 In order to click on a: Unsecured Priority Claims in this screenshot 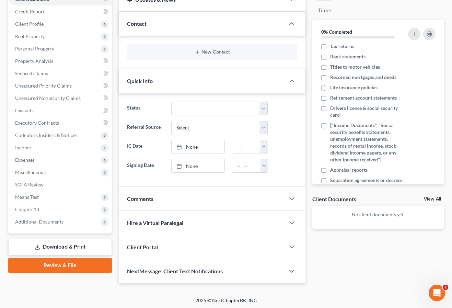, I will do `click(61, 86)`.